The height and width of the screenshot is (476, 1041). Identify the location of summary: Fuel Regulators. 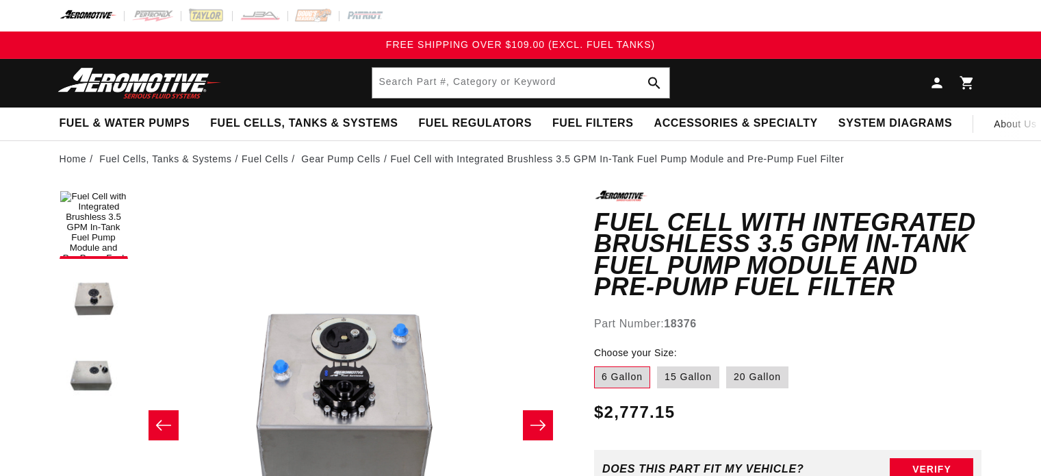
(474, 123).